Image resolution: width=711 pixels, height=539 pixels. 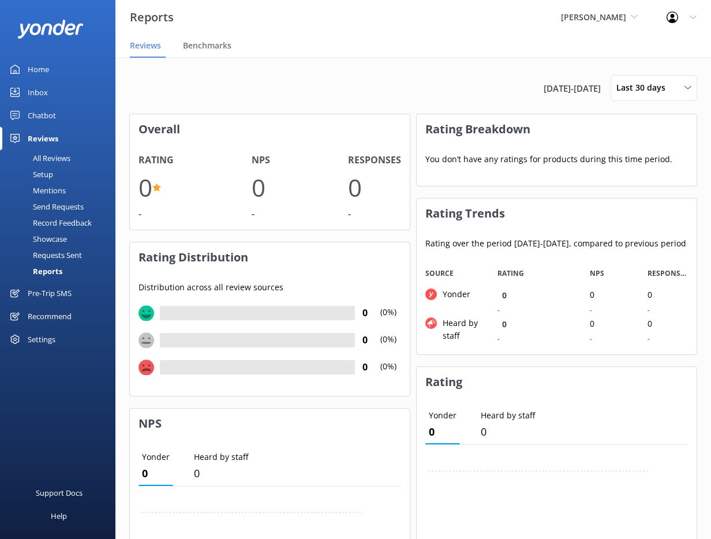 I want to click on div: Reports, so click(x=35, y=271).